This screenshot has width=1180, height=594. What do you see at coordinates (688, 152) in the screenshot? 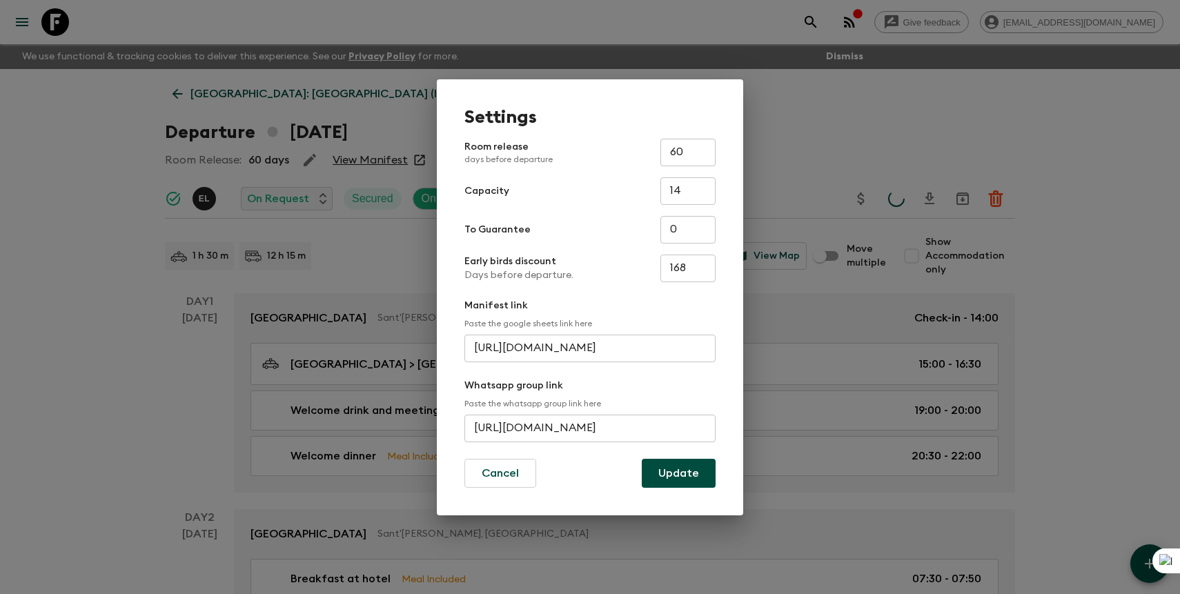
I see `input: e.g. 30` at bounding box center [688, 152].